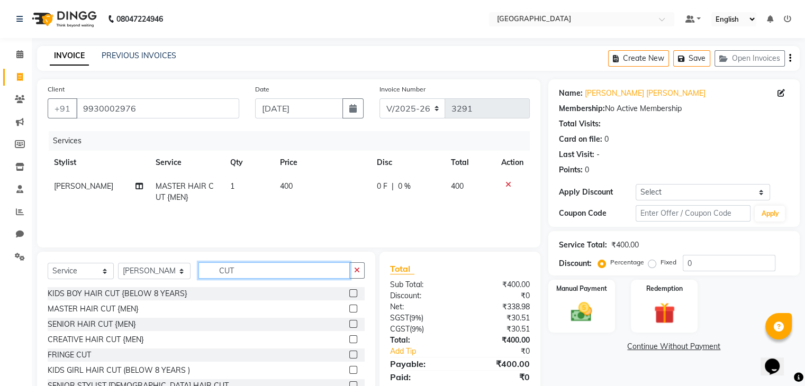 This screenshot has width=805, height=386. What do you see at coordinates (693, 213) in the screenshot?
I see `input: Enter Offer / Coupon Code` at bounding box center [693, 213].